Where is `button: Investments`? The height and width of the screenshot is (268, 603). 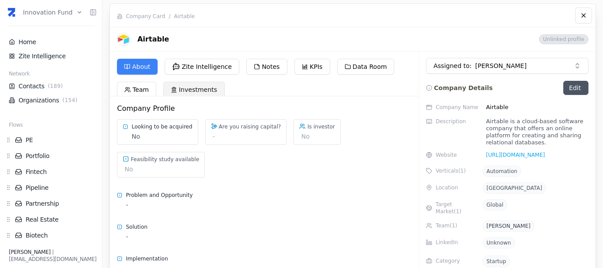
button: Investments is located at coordinates (194, 90).